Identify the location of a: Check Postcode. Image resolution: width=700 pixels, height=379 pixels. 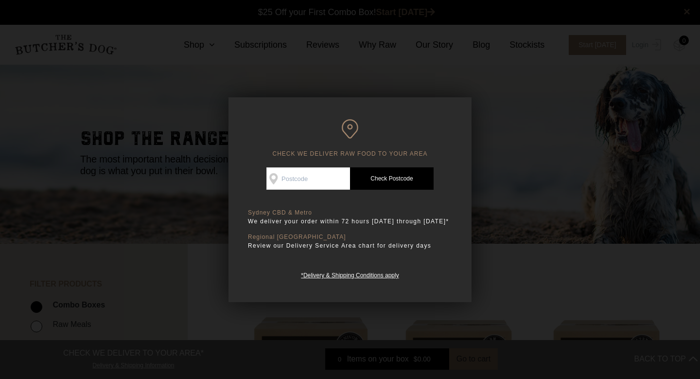
(392, 178).